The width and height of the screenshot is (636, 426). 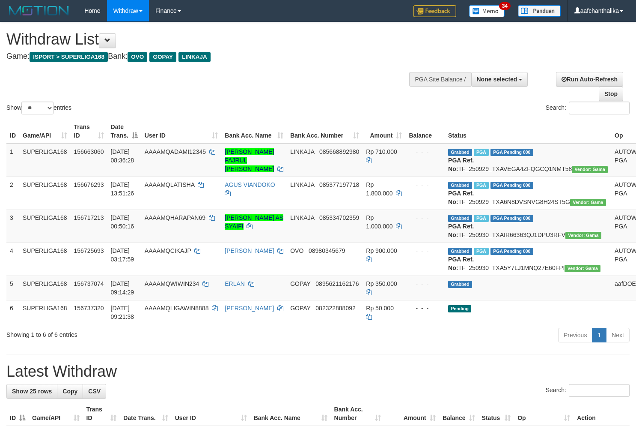 I want to click on span: AAAAMQADAMI12345, so click(x=175, y=152).